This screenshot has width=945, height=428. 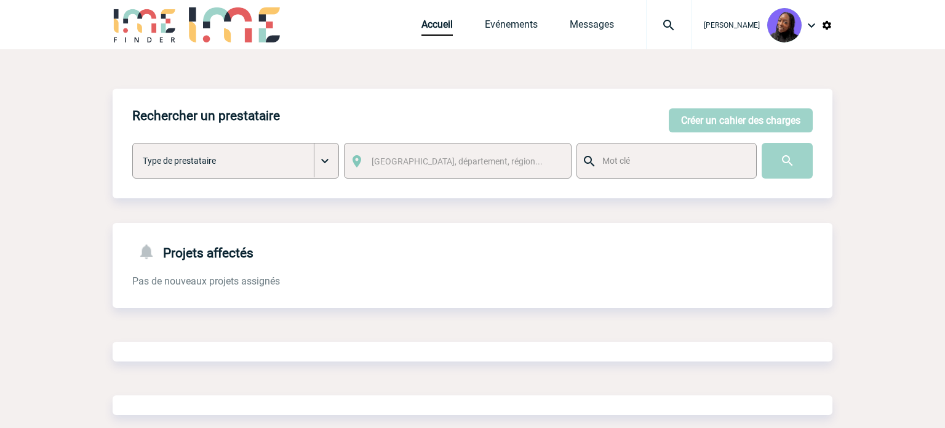 I want to click on a: Messages, so click(x=592, y=27).